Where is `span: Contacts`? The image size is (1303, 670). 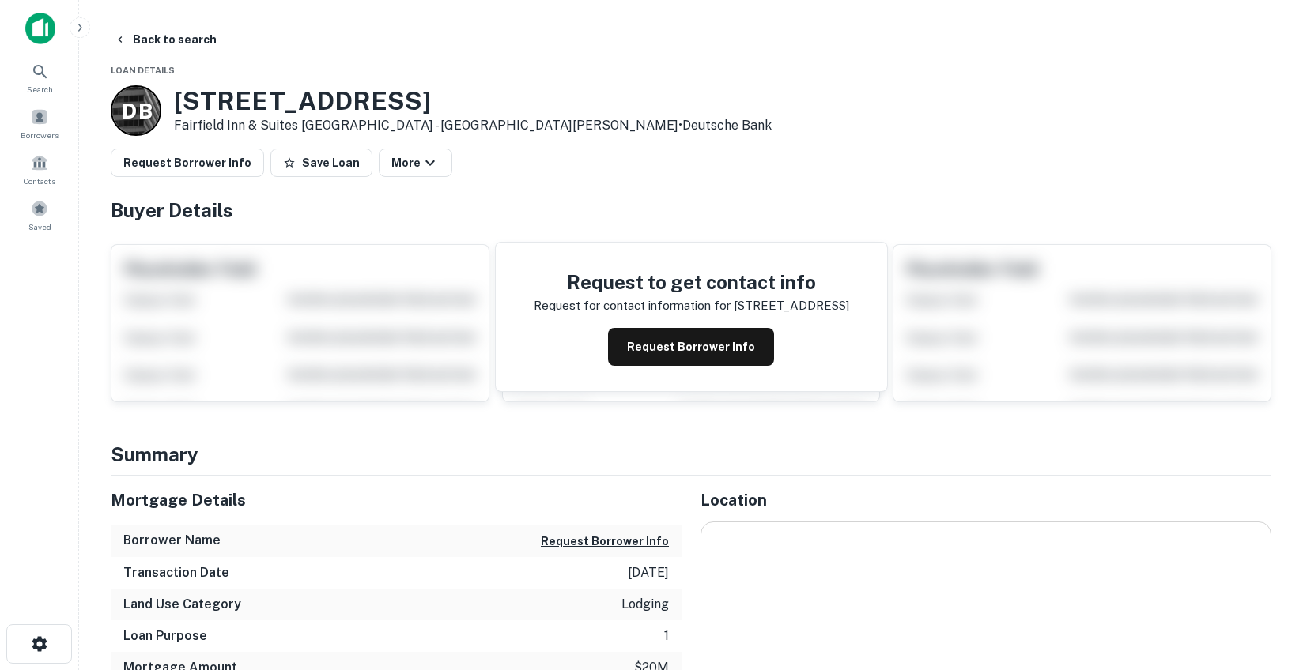
span: Contacts is located at coordinates (40, 181).